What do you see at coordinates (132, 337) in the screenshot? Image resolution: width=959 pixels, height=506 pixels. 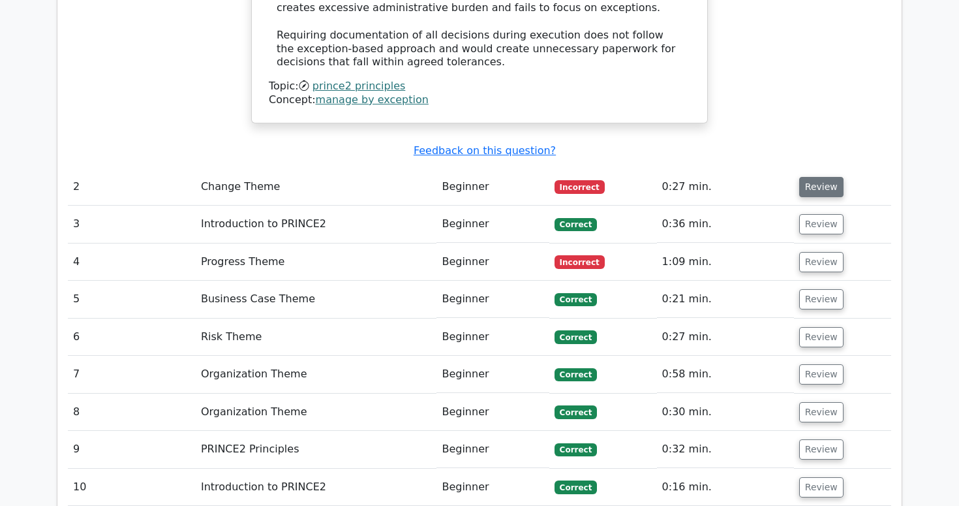 I see `td: 6` at bounding box center [132, 337].